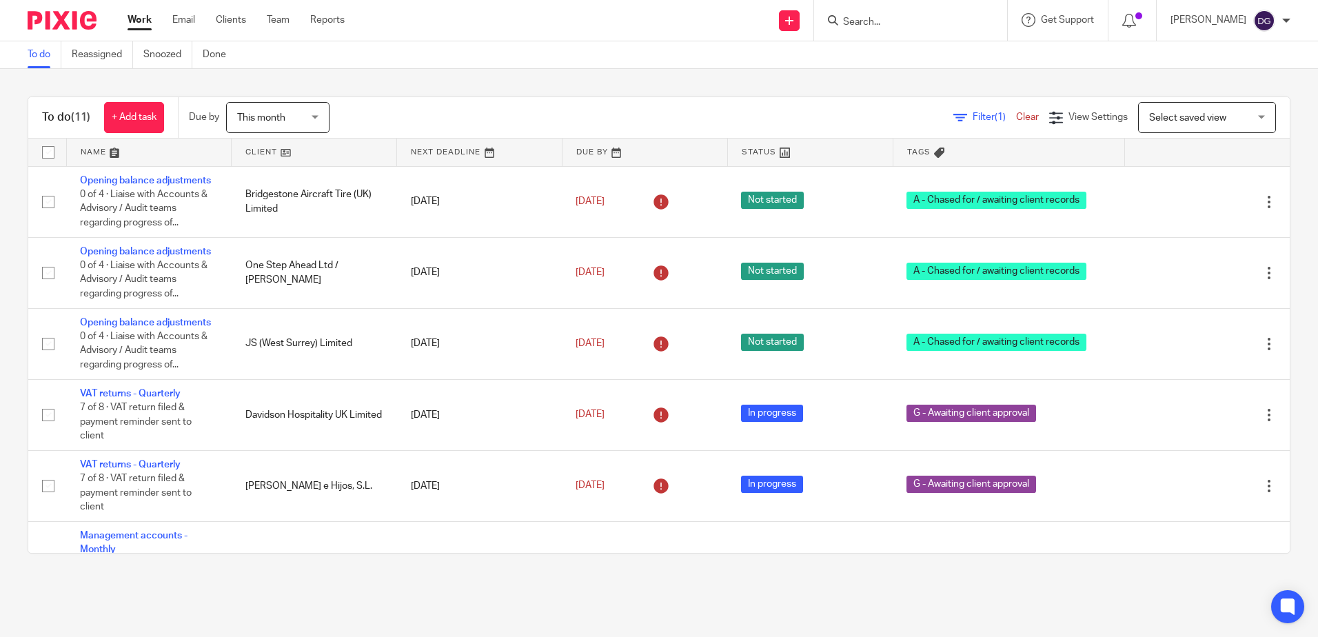 Image resolution: width=1318 pixels, height=637 pixels. Describe the element at coordinates (314, 343) in the screenshot. I see `td: JS (West Surrey) Limited` at that location.